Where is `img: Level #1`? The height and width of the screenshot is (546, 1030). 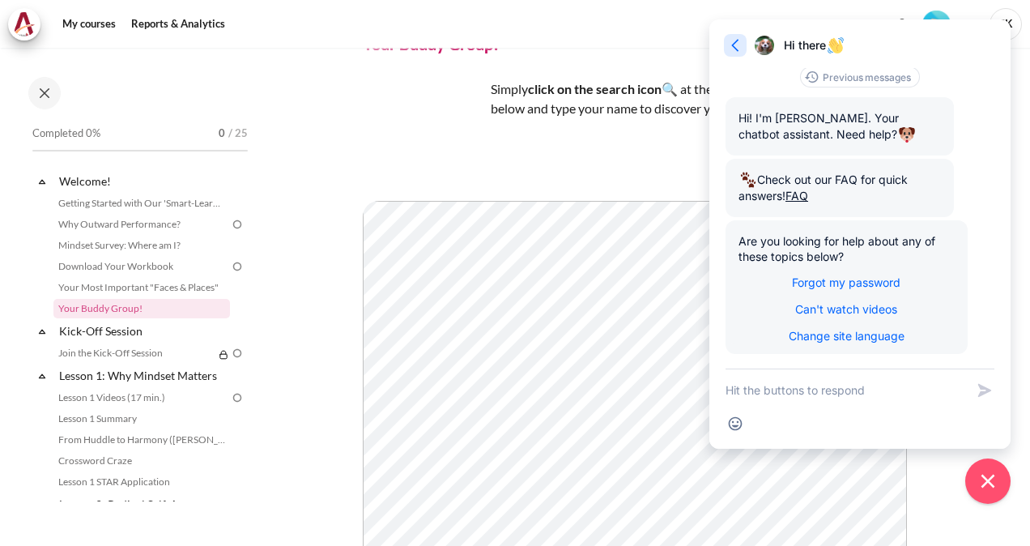 img: Level #1 is located at coordinates (936, 24).